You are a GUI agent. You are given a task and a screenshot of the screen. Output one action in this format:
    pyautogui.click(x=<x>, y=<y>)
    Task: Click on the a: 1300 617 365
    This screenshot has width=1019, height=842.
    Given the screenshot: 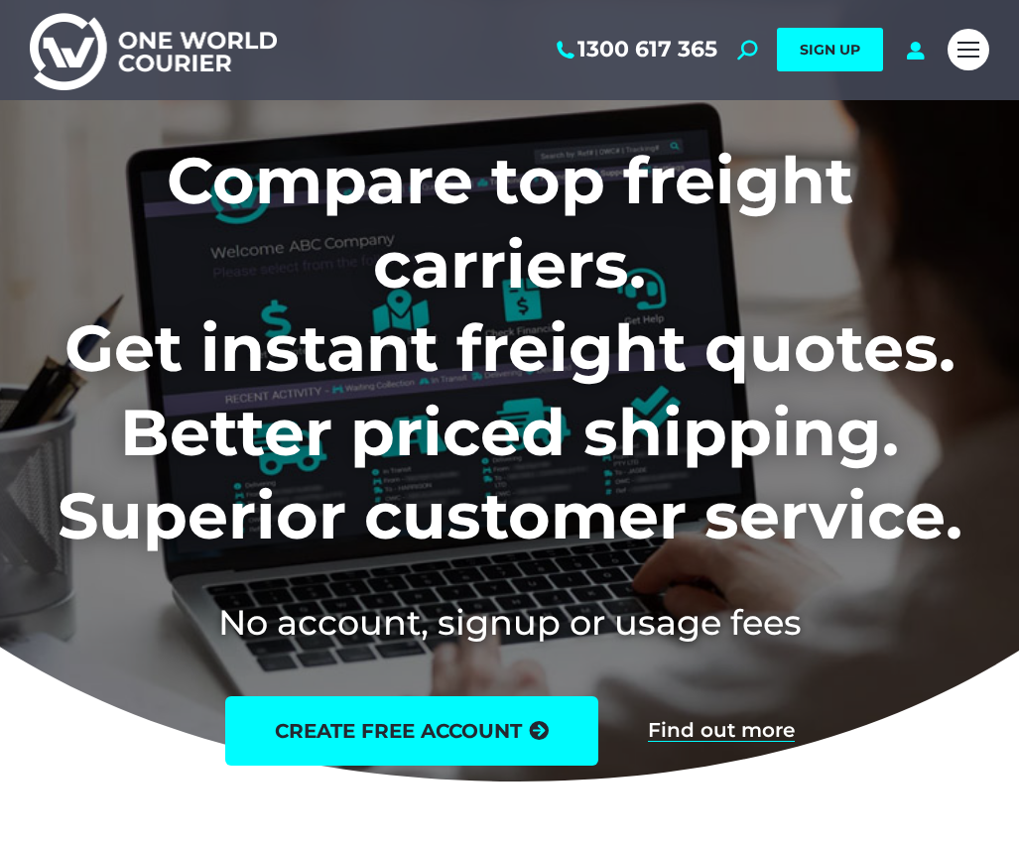 What is the action you would take?
    pyautogui.click(x=635, y=50)
    